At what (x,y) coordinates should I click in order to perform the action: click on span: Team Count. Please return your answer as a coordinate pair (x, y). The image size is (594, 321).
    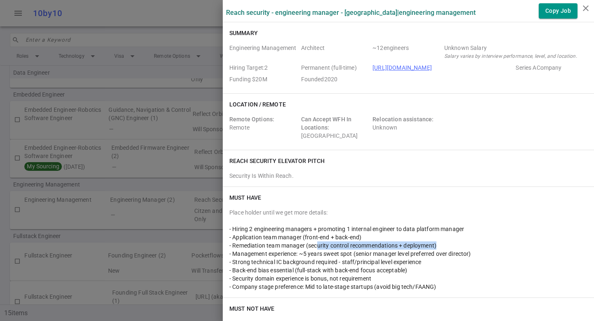
    Looking at the image, I should click on (407, 52).